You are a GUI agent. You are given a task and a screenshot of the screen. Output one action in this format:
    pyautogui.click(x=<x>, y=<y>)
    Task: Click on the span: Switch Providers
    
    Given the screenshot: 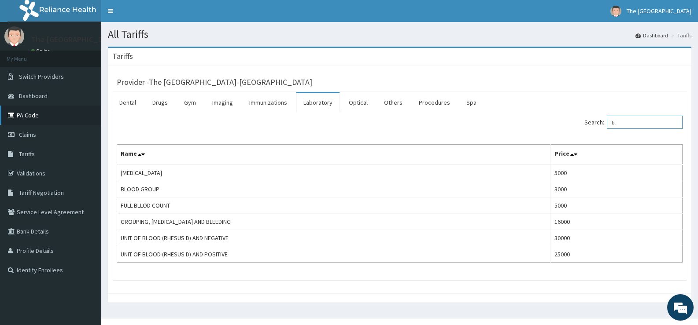 What is the action you would take?
    pyautogui.click(x=41, y=77)
    